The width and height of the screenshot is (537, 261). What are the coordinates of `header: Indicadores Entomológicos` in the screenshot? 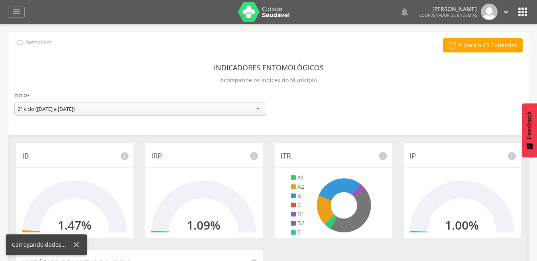 It's located at (268, 68).